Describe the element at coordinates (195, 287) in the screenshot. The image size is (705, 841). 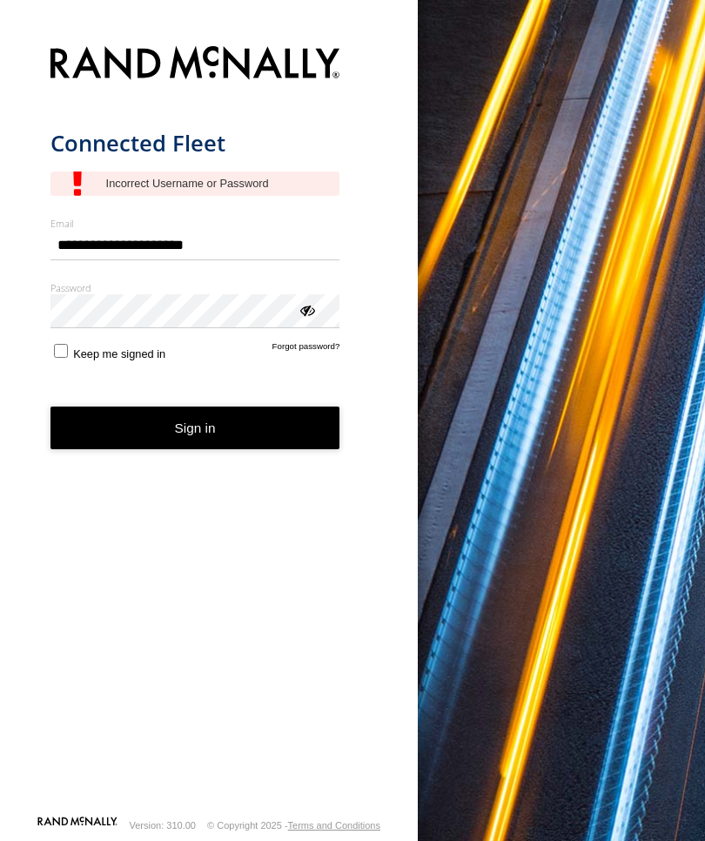
I see `label: Password` at that location.